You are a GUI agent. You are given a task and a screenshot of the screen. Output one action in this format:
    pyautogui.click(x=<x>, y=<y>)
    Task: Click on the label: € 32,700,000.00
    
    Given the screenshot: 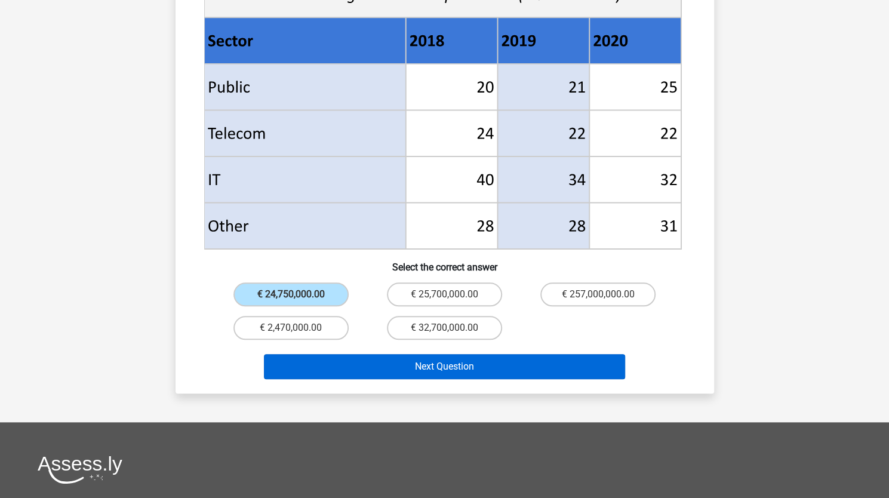 What is the action you would take?
    pyautogui.click(x=444, y=328)
    